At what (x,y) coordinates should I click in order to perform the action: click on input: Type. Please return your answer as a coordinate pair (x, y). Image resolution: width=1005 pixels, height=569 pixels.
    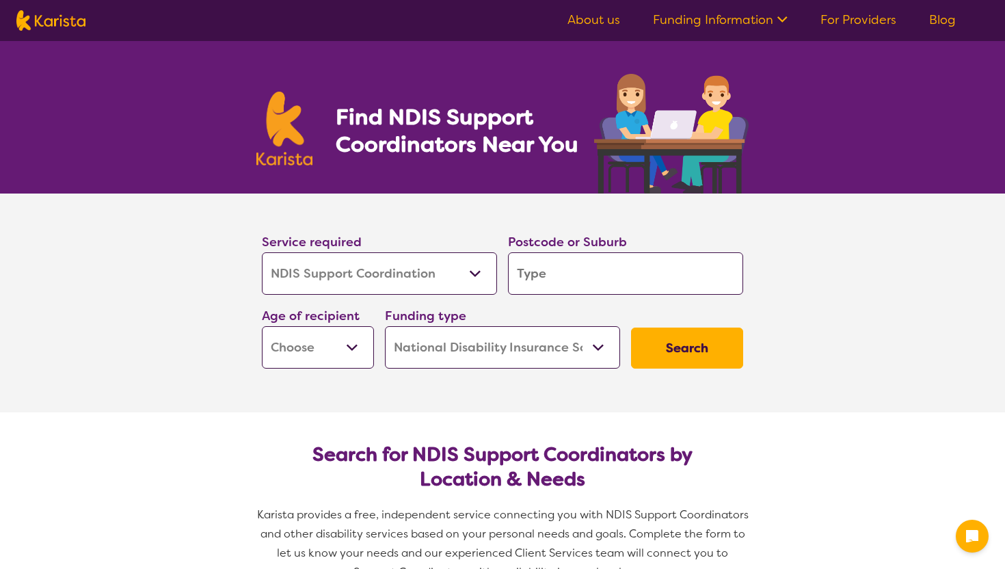
    Looking at the image, I should click on (625, 273).